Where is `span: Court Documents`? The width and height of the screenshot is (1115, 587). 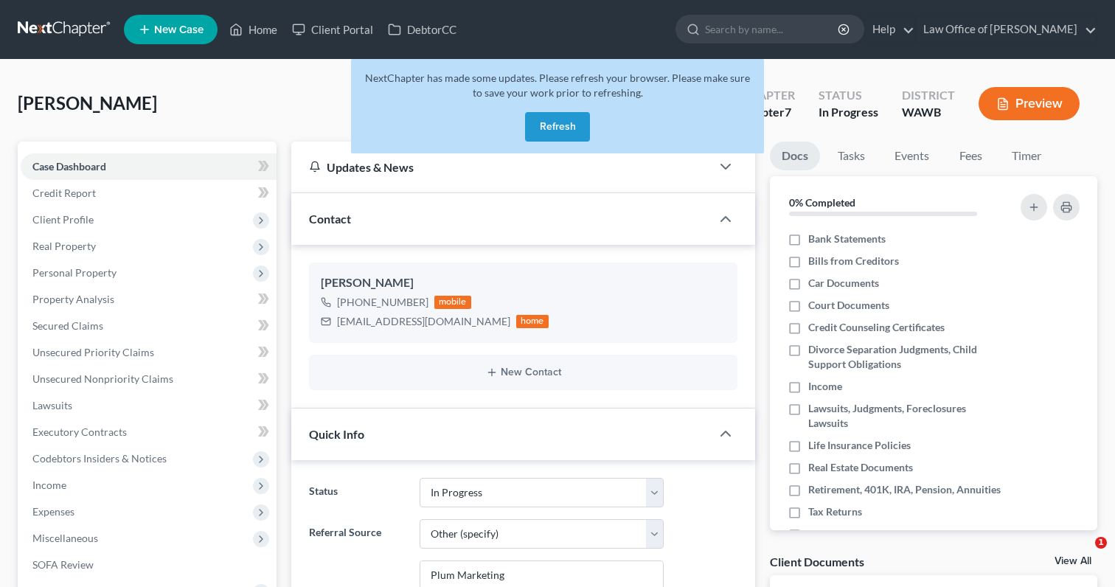
span: Court Documents is located at coordinates (849, 305).